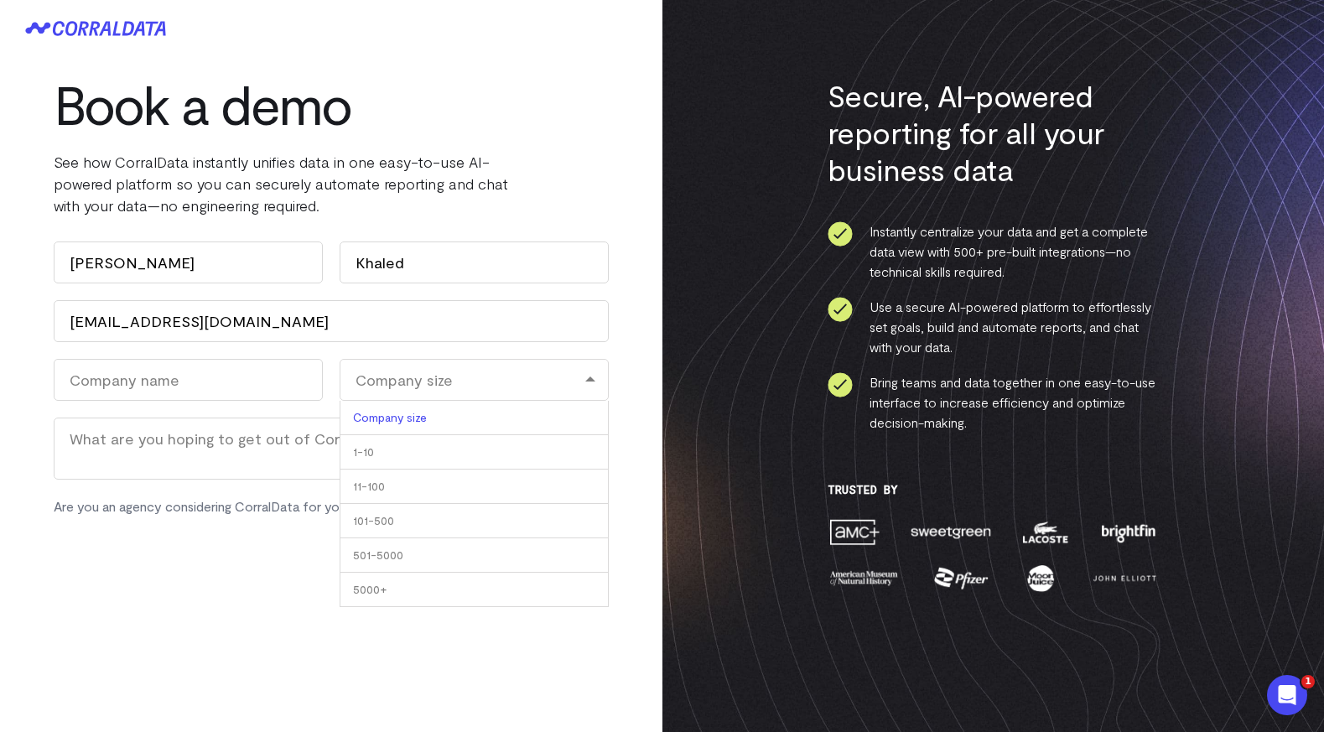  What do you see at coordinates (226, 506) in the screenshot?
I see `label: Are you an agency considering CorralData for your clients?` at bounding box center [226, 506].